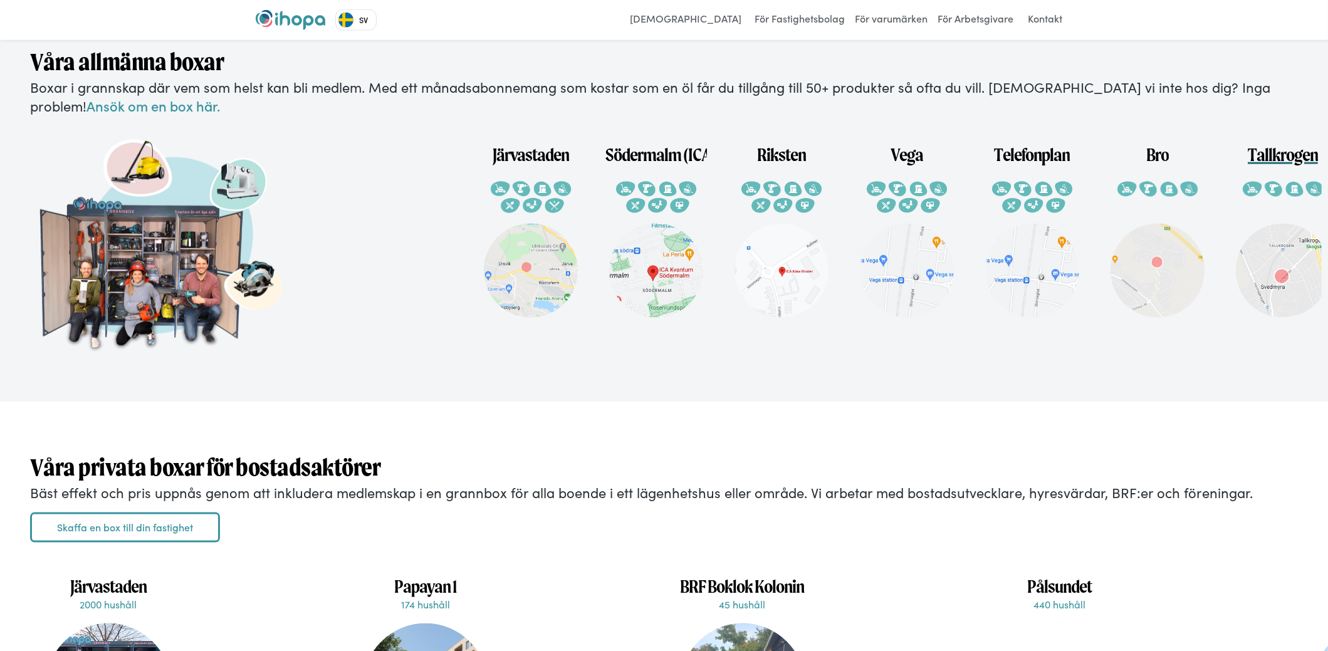 Image resolution: width=1328 pixels, height=651 pixels. I want to click on a: För varumärken, so click(892, 20).